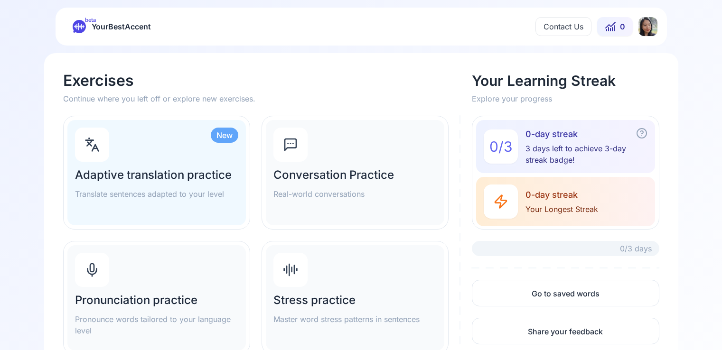 The height and width of the screenshot is (350, 722). What do you see at coordinates (622, 27) in the screenshot?
I see `span: 0` at bounding box center [622, 27].